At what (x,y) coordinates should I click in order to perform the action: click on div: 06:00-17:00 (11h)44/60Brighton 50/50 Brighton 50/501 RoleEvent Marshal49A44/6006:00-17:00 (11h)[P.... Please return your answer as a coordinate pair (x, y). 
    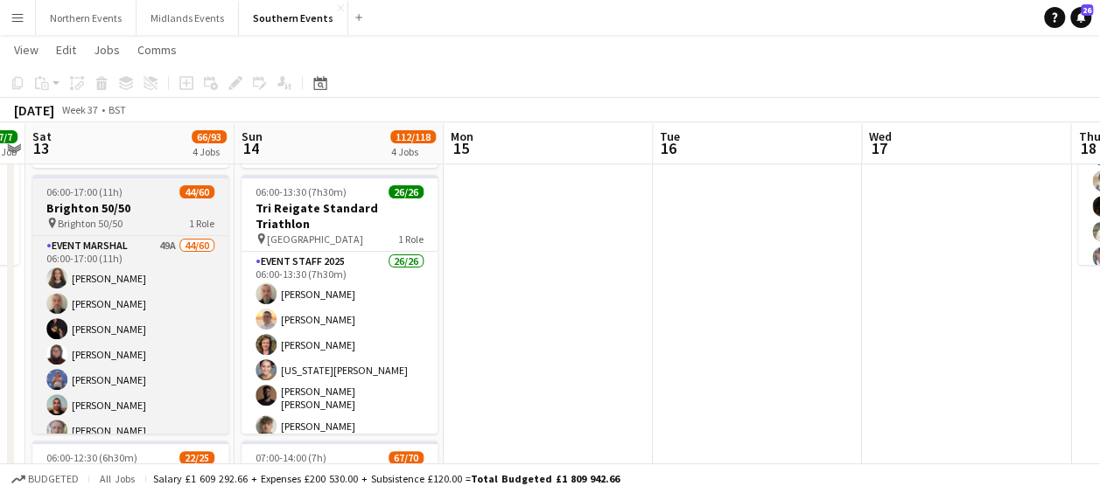
    Looking at the image, I should click on (130, 304).